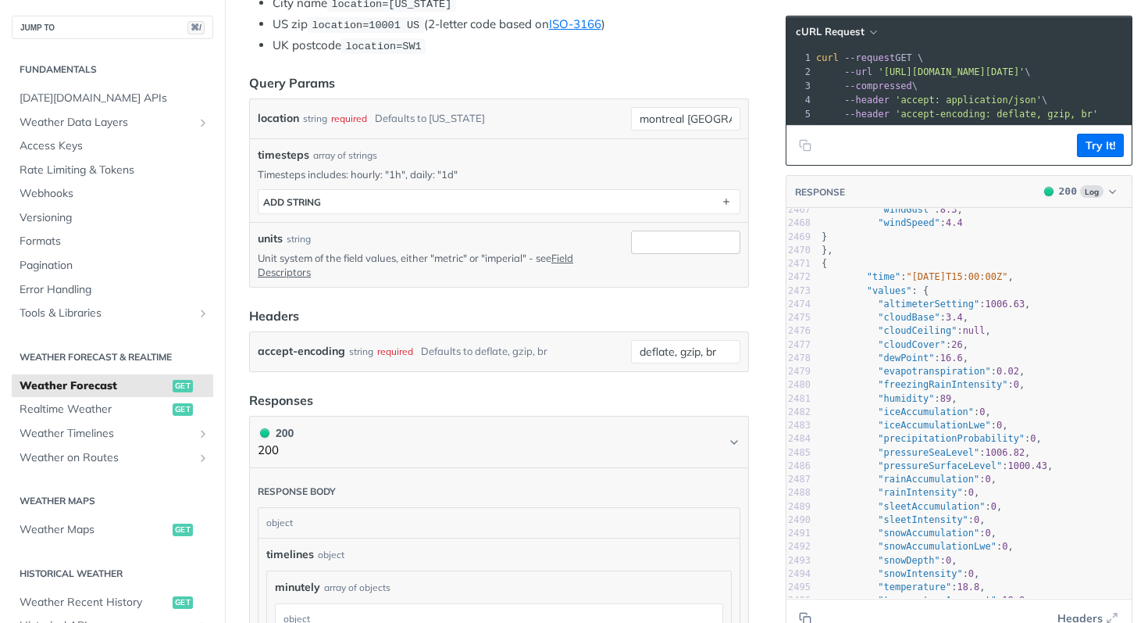 Image resolution: width=1148 pixels, height=623 pixels. Describe the element at coordinates (957, 344) in the screenshot. I see `span: 26` at that location.